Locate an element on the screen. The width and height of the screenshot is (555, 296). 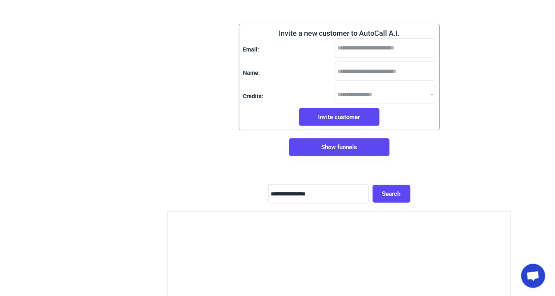
button: Invite customer is located at coordinates (340, 117).